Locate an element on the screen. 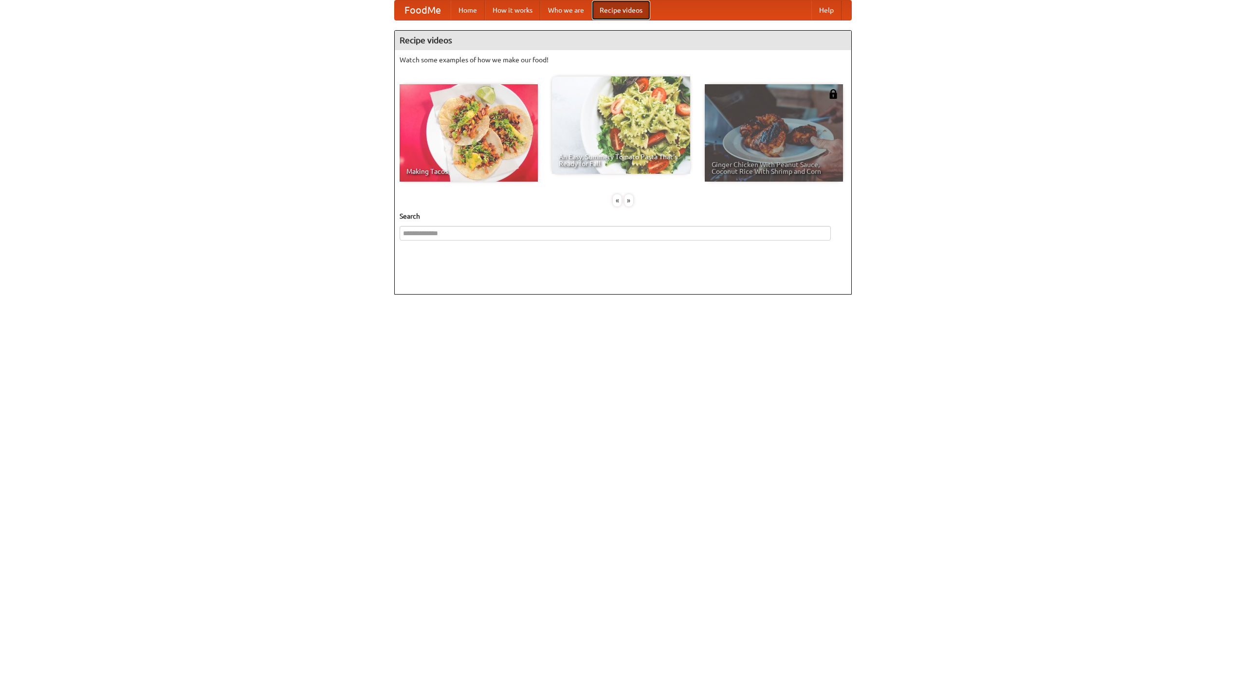  span: Making Tacos is located at coordinates (469, 171).